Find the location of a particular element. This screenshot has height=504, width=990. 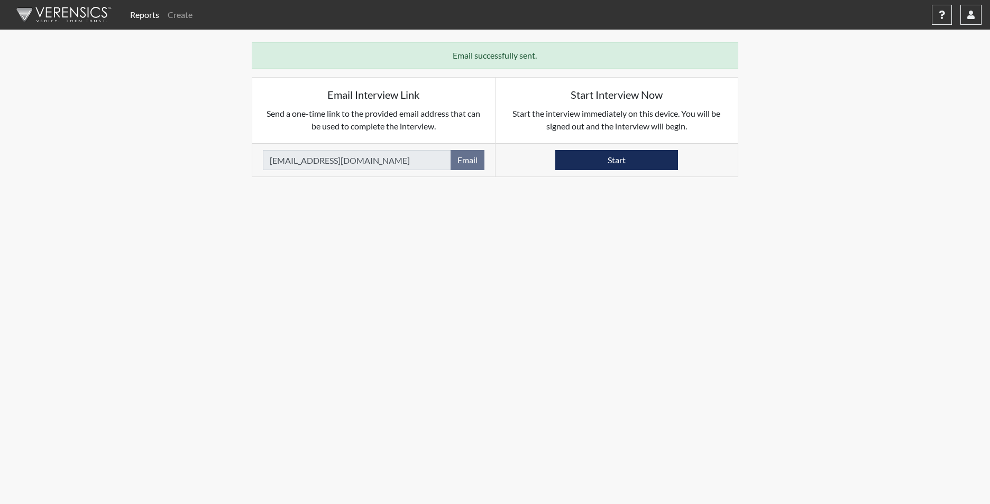

h5: Email Interview Link is located at coordinates (373, 95).